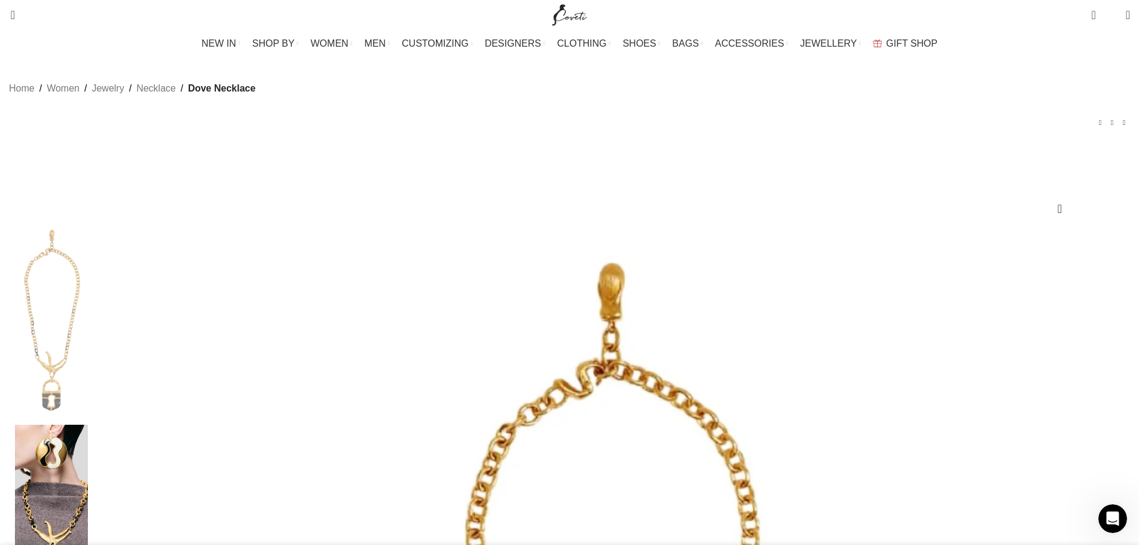  I want to click on a: SHOP BY, so click(276, 44).